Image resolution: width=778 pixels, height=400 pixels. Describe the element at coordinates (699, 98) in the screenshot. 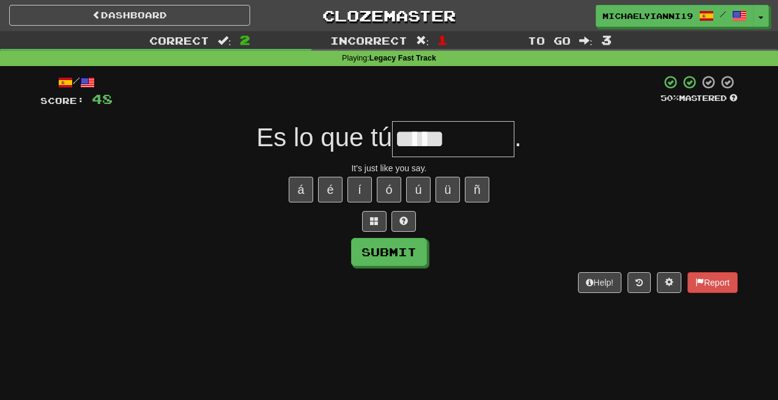

I see `div: Mastered` at that location.